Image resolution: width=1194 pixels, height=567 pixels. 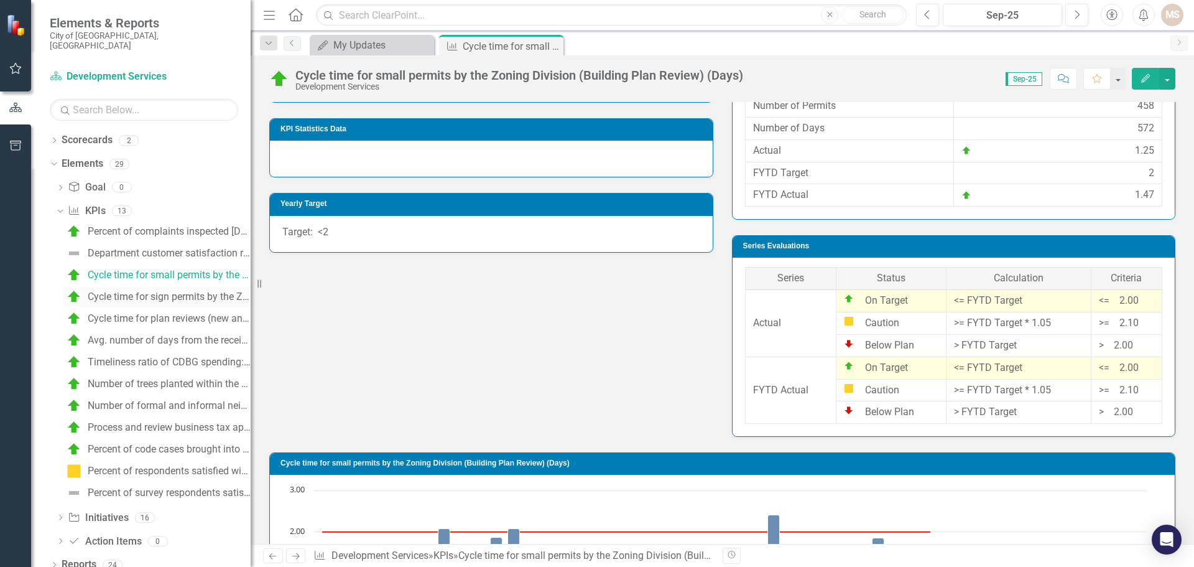 I want to click on a: Goal, so click(x=86, y=187).